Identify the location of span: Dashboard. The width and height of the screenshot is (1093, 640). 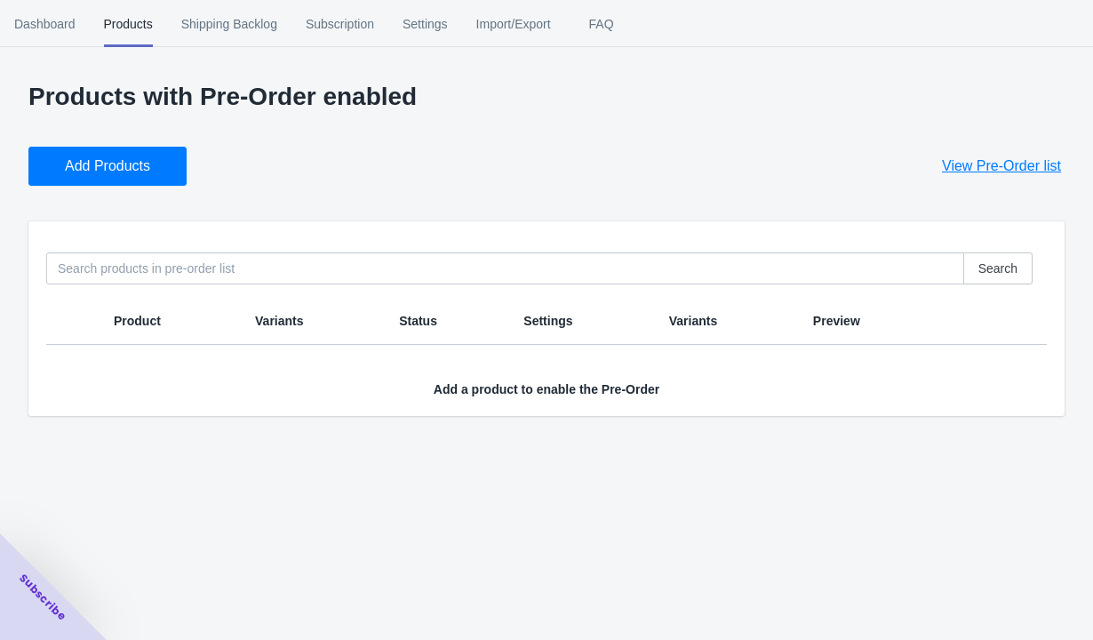
(44, 24).